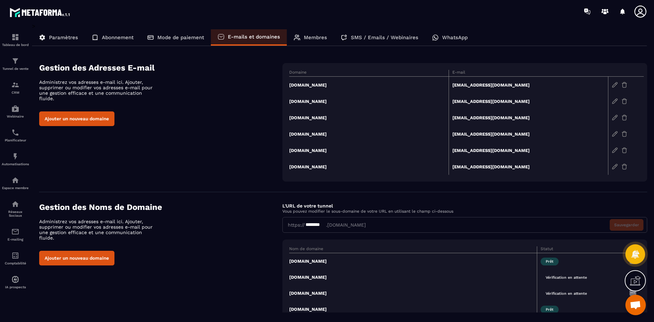 Image resolution: width=654 pixels, height=322 pixels. What do you see at coordinates (15, 208) in the screenshot?
I see `a: social-networksocial-networkRéseaux Sociaux` at bounding box center [15, 208].